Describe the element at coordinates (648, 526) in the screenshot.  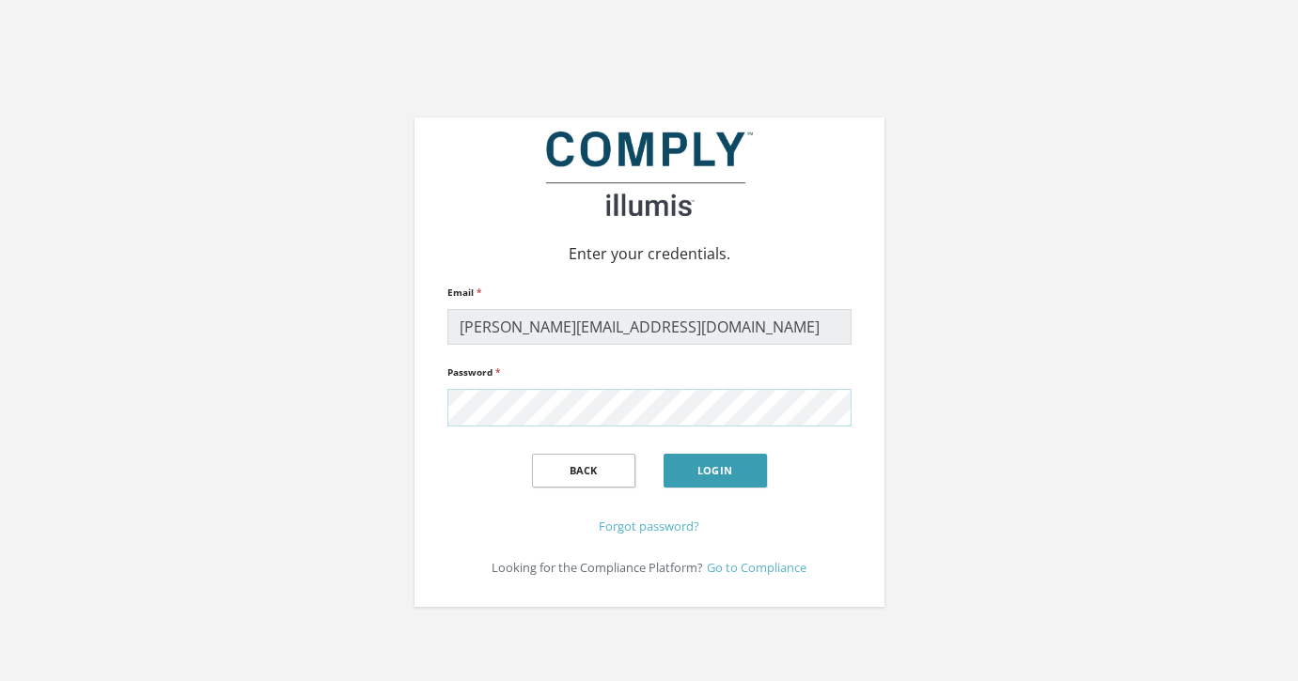
I see `a: Forgot password?` at that location.